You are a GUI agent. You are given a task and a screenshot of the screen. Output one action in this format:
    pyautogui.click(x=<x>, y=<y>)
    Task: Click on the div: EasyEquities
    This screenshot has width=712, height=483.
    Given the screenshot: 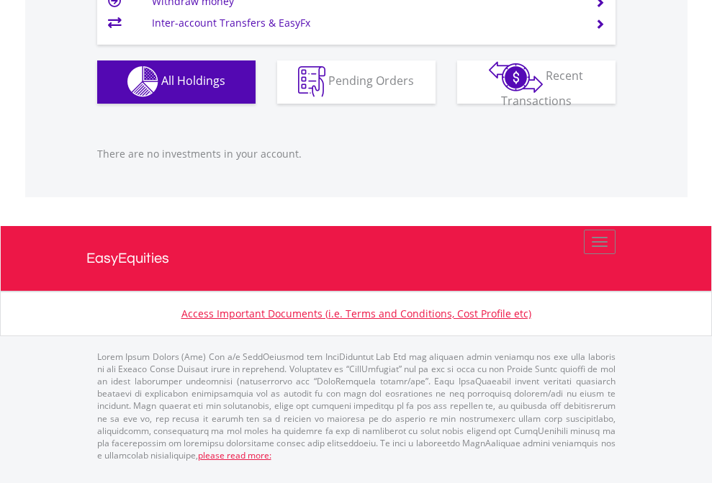 What is the action you would take?
    pyautogui.click(x=356, y=258)
    